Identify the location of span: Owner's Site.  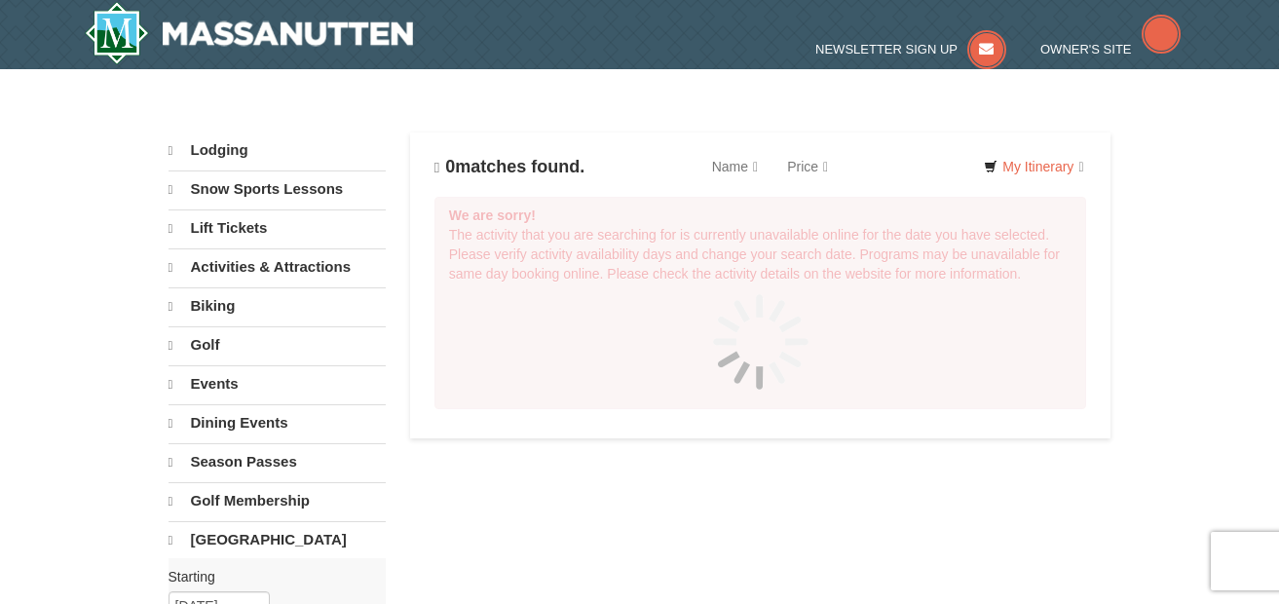
(1086, 49).